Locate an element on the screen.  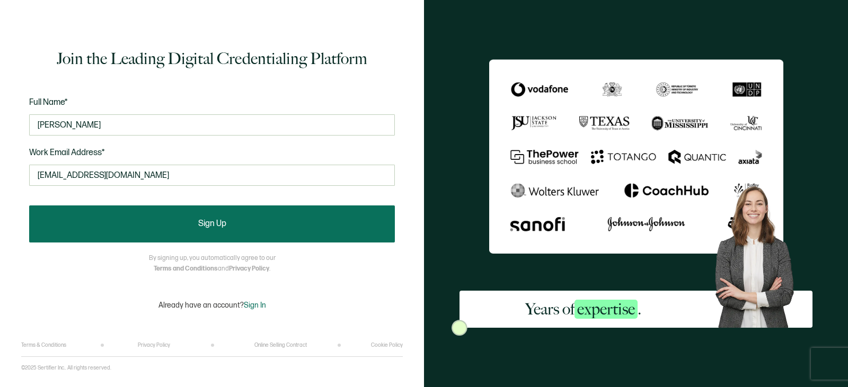
h1: Join the Leading Digital Credentialing Platform is located at coordinates (212, 59).